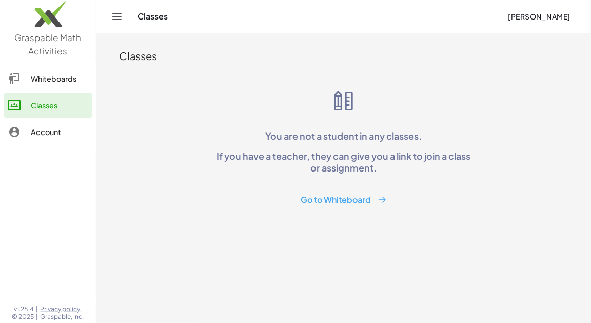 Image resolution: width=591 pixels, height=323 pixels. Describe the element at coordinates (48, 44) in the screenshot. I see `span: Graspable Math Activities` at that location.